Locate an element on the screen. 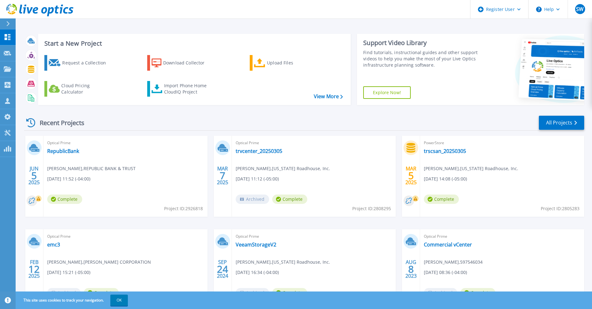 The height and width of the screenshot is (309, 592). span: 12 is located at coordinates (34, 269).